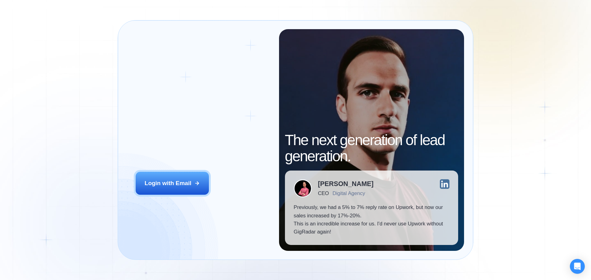  I want to click on div: Digital Agency, so click(349, 193).